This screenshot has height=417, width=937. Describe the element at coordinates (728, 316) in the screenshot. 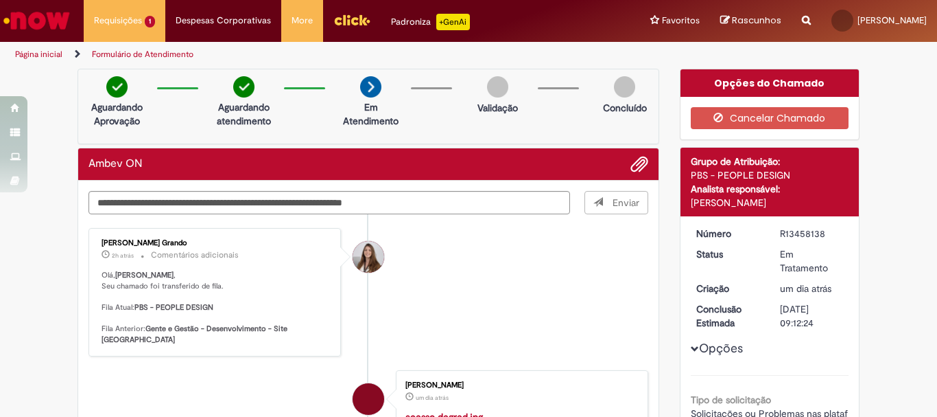

I see `dt: Conclusão Estimada` at that location.